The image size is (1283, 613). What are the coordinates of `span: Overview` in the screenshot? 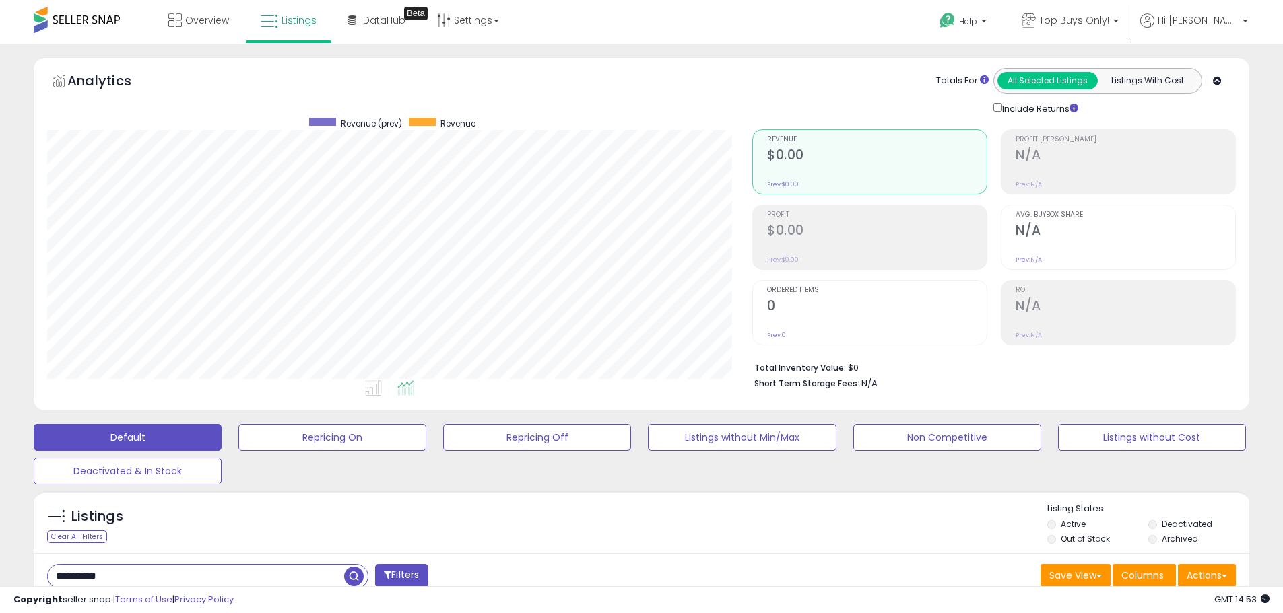 It's located at (207, 20).